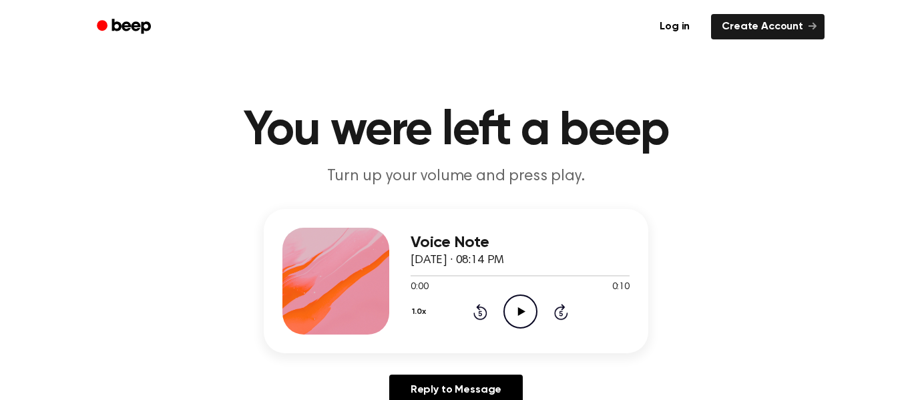 The height and width of the screenshot is (400, 912). Describe the element at coordinates (419, 287) in the screenshot. I see `span: 0:00` at that location.